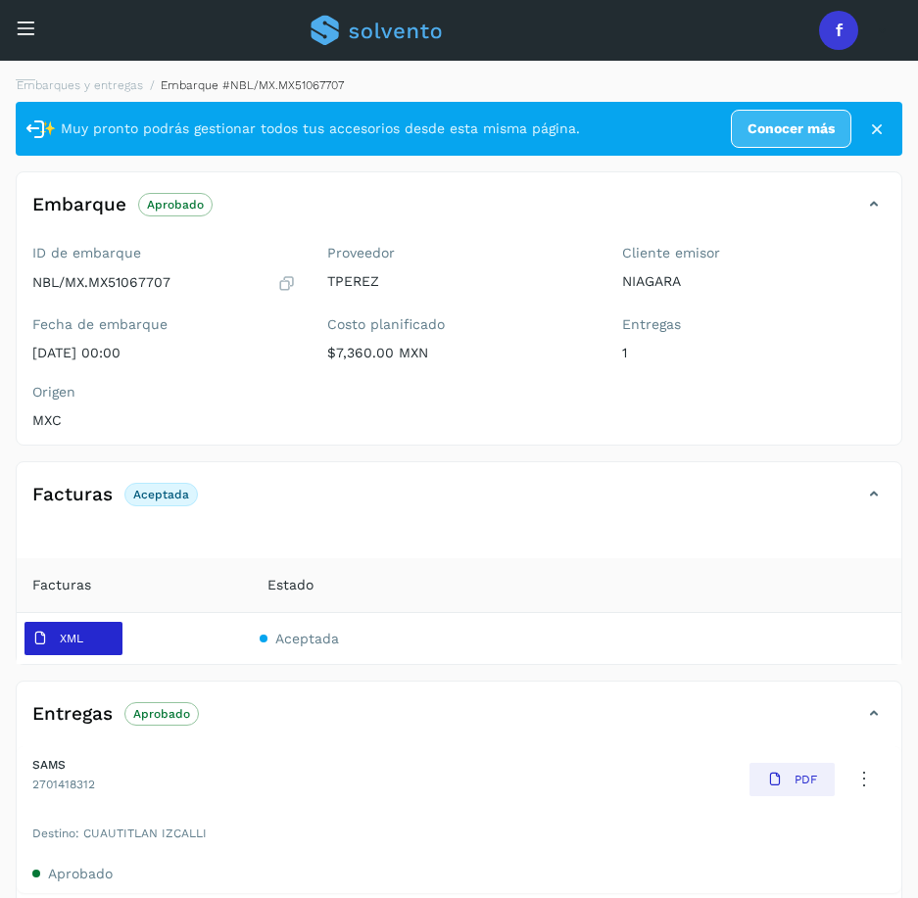 This screenshot has height=898, width=918. Describe the element at coordinates (164, 392) in the screenshot. I see `label: Origen` at that location.